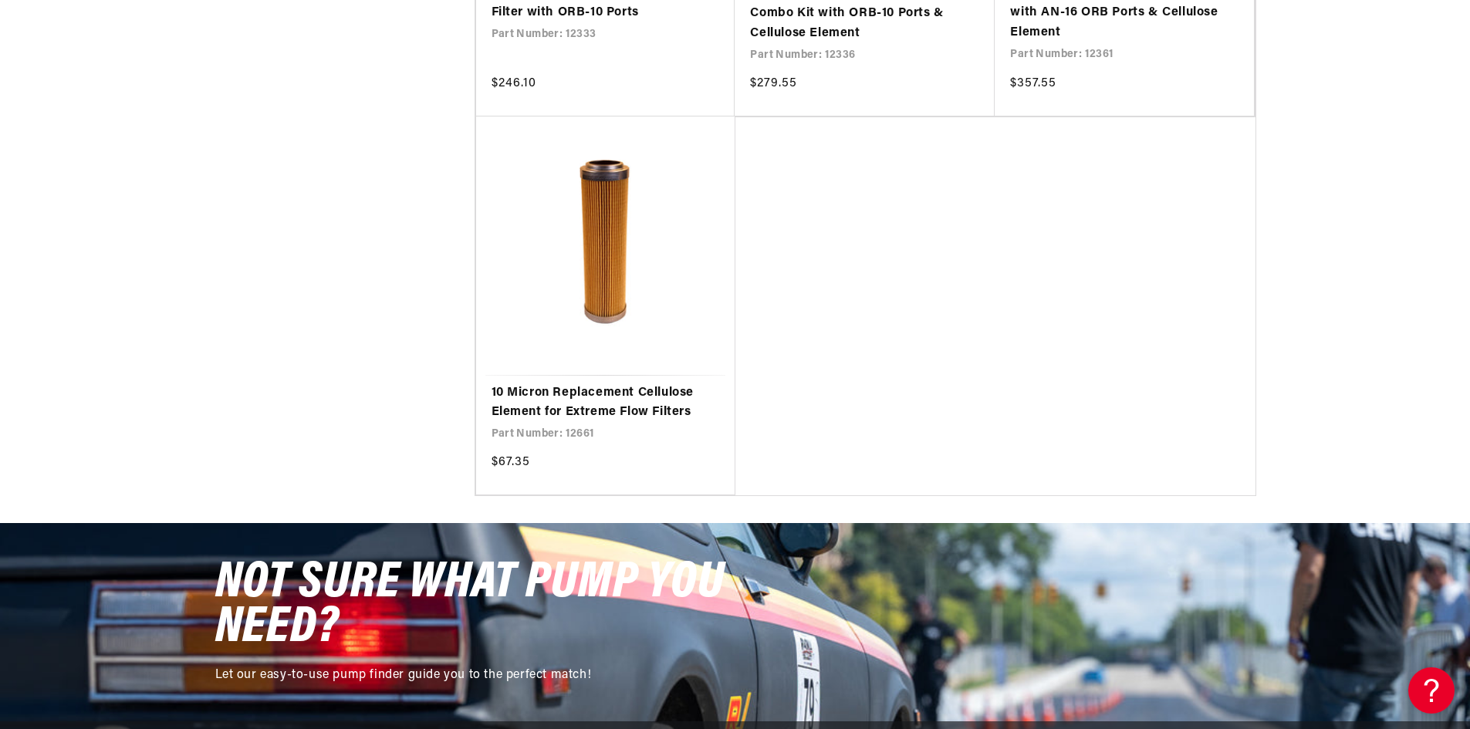  Describe the element at coordinates (606, 403) in the screenshot. I see `a: 10 Micron Replacement Cellulose Element for Extreme Flow Filters` at that location.